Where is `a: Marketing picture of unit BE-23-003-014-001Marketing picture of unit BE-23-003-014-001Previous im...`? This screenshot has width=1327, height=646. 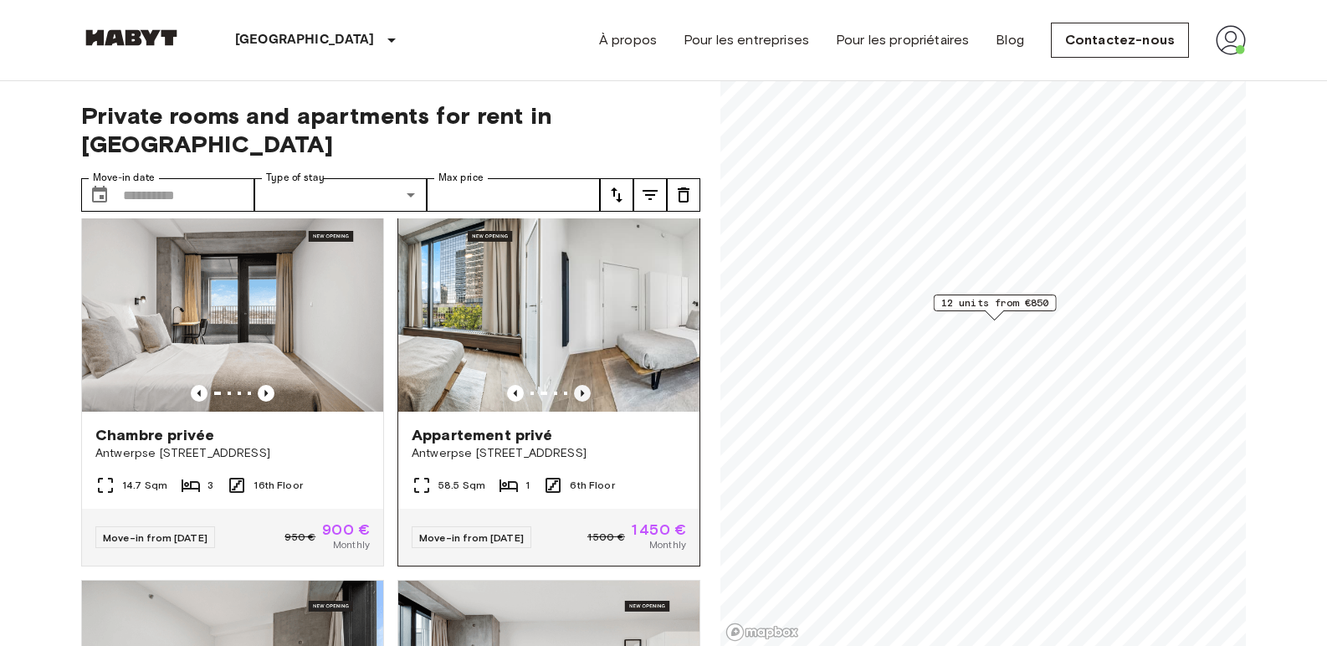
a: Marketing picture of unit BE-23-003-014-001Marketing picture of unit BE-23-003-014-001Previous im... is located at coordinates (549, 388).